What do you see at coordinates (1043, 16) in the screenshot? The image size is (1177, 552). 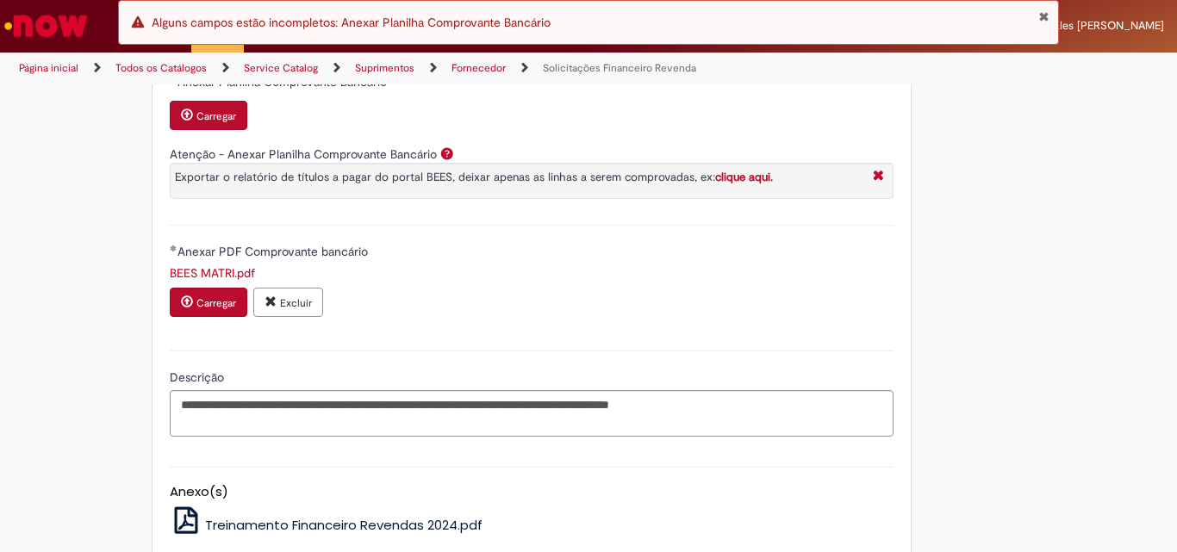 I see `button: Fechar Notificação` at bounding box center [1043, 16].